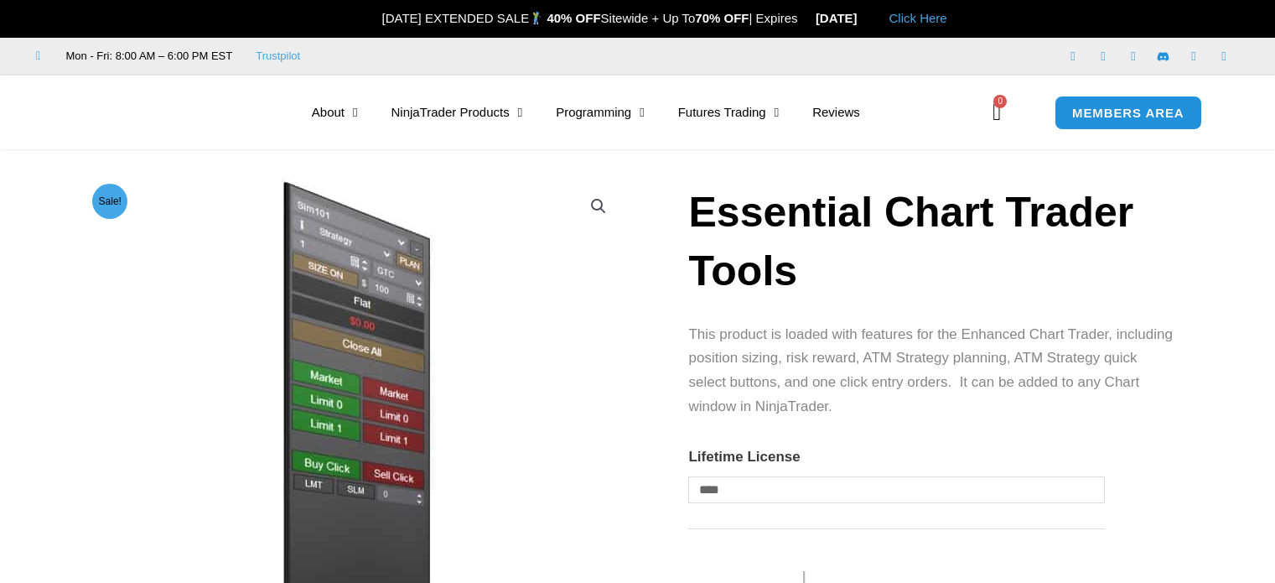 The height and width of the screenshot is (583, 1275). I want to click on a: NinjaTrader Products, so click(456, 112).